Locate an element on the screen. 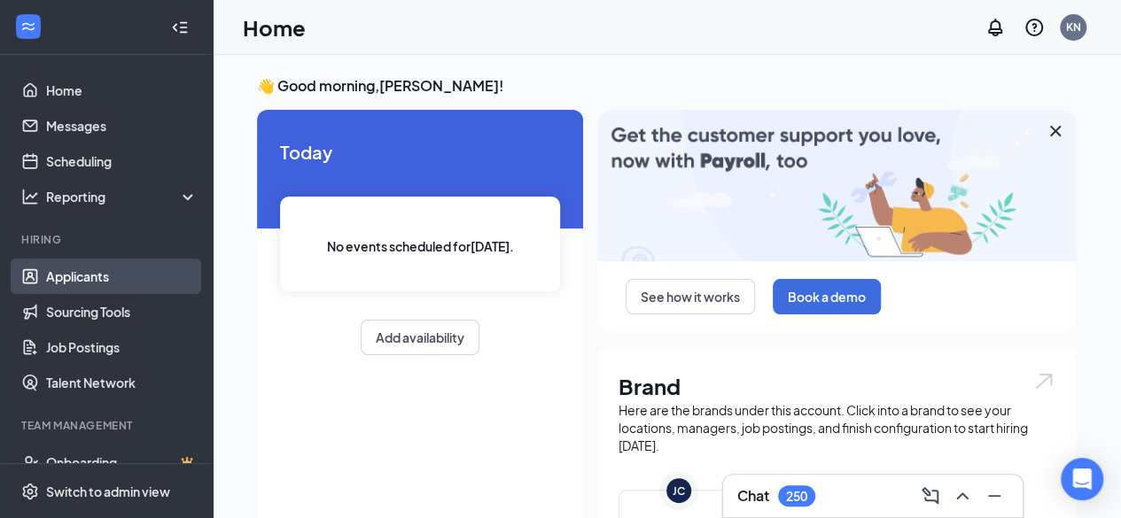 The height and width of the screenshot is (518, 1121). svg: WorkstreamLogo is located at coordinates (28, 27).